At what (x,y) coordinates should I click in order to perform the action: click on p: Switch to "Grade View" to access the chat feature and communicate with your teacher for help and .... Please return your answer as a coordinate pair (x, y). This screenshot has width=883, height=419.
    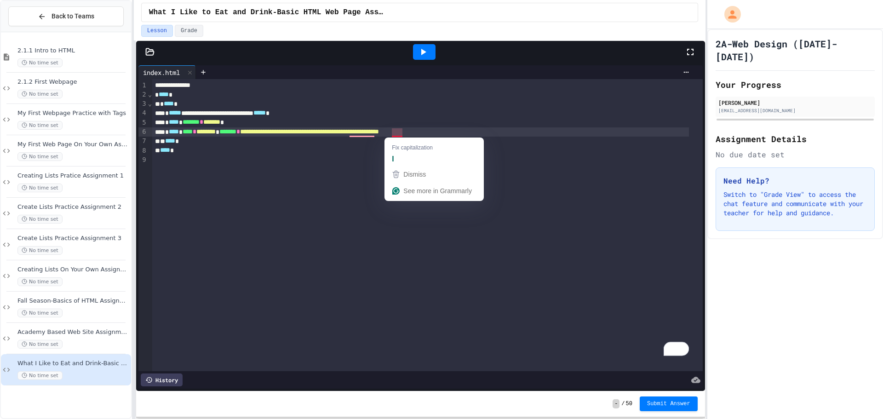
    Looking at the image, I should click on (795, 204).